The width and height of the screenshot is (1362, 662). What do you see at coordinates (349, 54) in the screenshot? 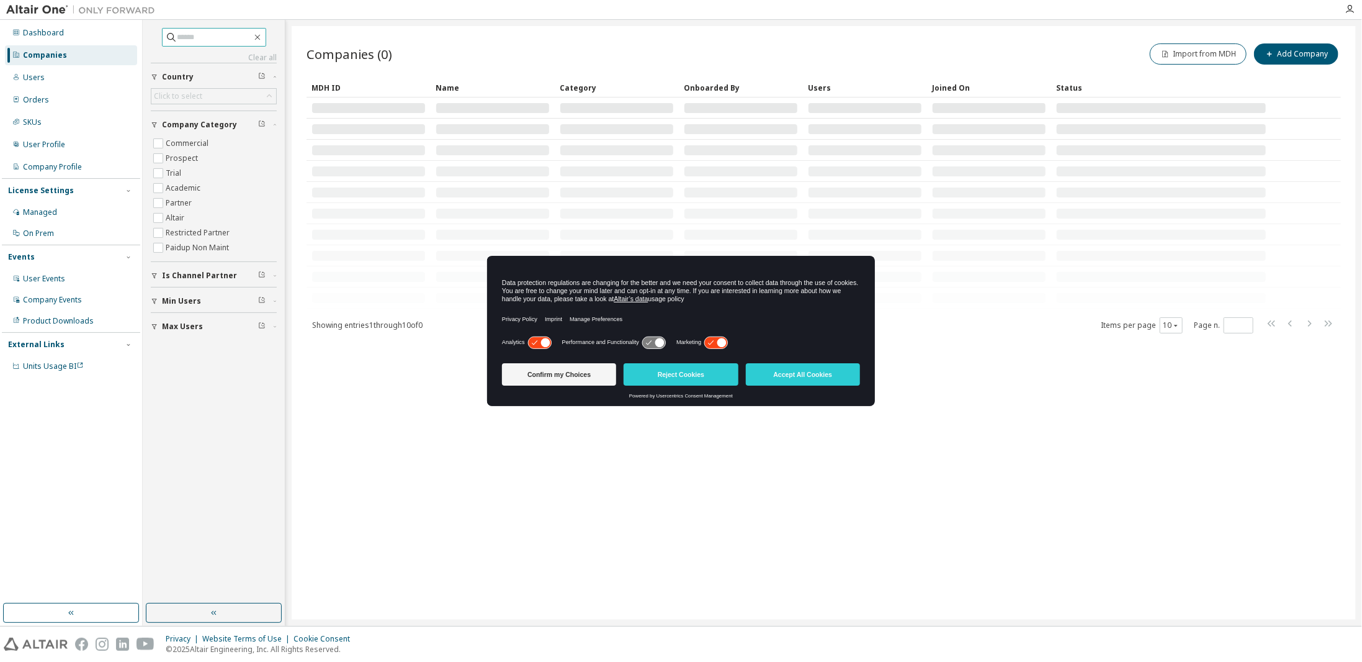
I see `span: Companies (0)` at bounding box center [349, 54].